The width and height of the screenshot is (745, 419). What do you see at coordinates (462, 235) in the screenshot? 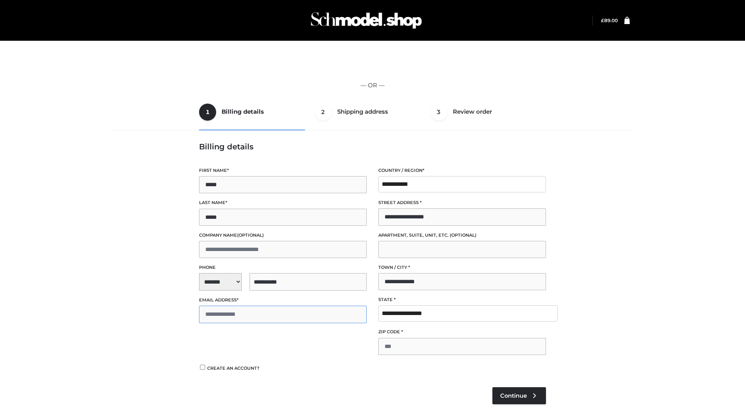
I see `label: Apartment, suite, unit, etc.` at bounding box center [462, 235].